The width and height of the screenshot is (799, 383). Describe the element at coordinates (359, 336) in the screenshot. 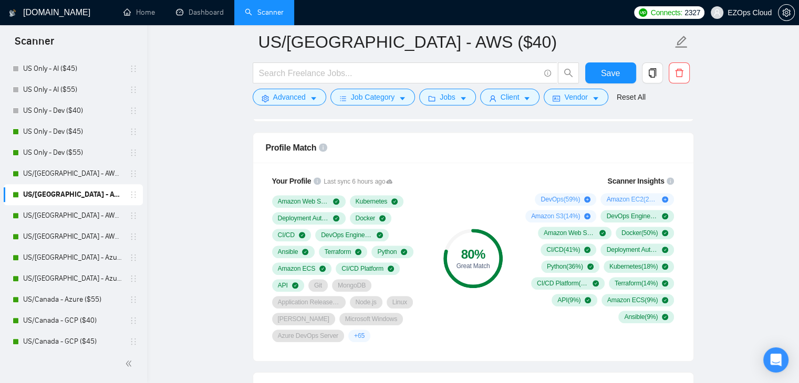

I see `span: + 65` at that location.